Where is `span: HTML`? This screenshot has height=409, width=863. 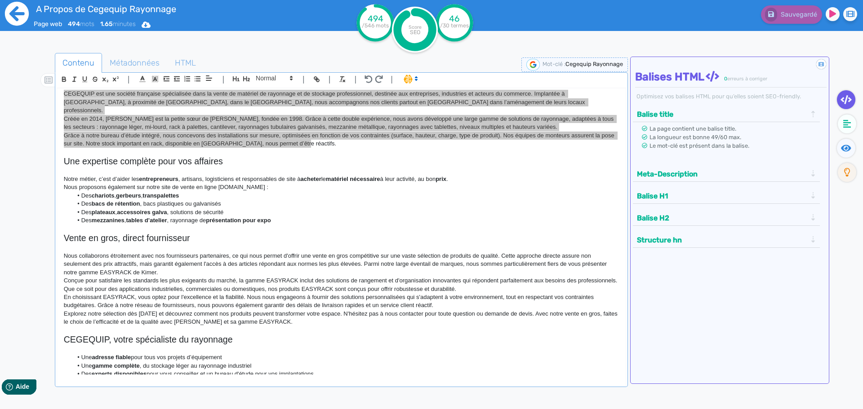 span: HTML is located at coordinates (185, 63).